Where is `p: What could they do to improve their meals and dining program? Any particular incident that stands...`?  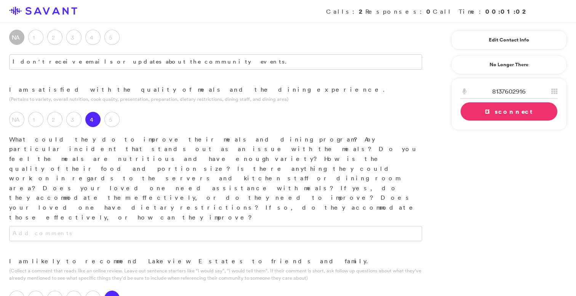
p: What could they do to improve their meals and dining program? Any particular incident that stands... is located at coordinates (216, 179).